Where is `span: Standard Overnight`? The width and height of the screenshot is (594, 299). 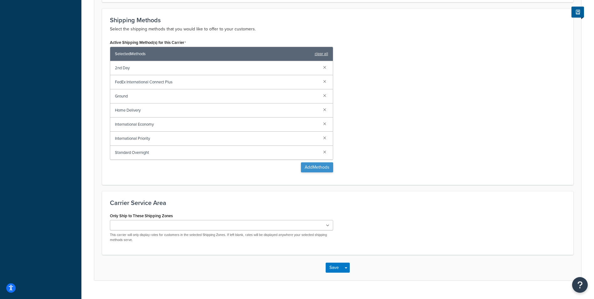
span: Standard Overnight is located at coordinates (216, 152).